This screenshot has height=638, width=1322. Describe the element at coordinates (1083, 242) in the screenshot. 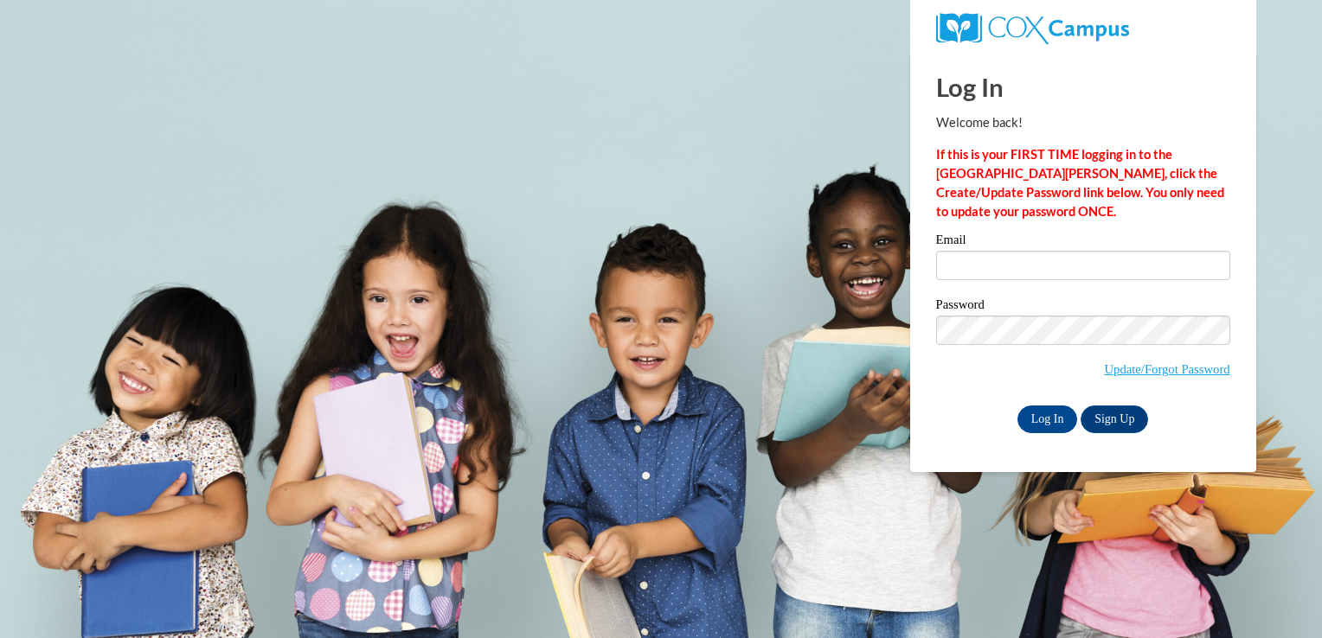

I see `label: Email` at that location.